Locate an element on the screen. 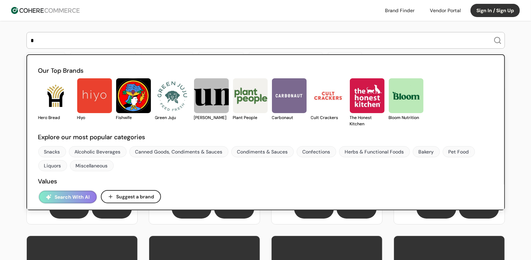 The image size is (531, 260). a: Bakery is located at coordinates (426, 152).